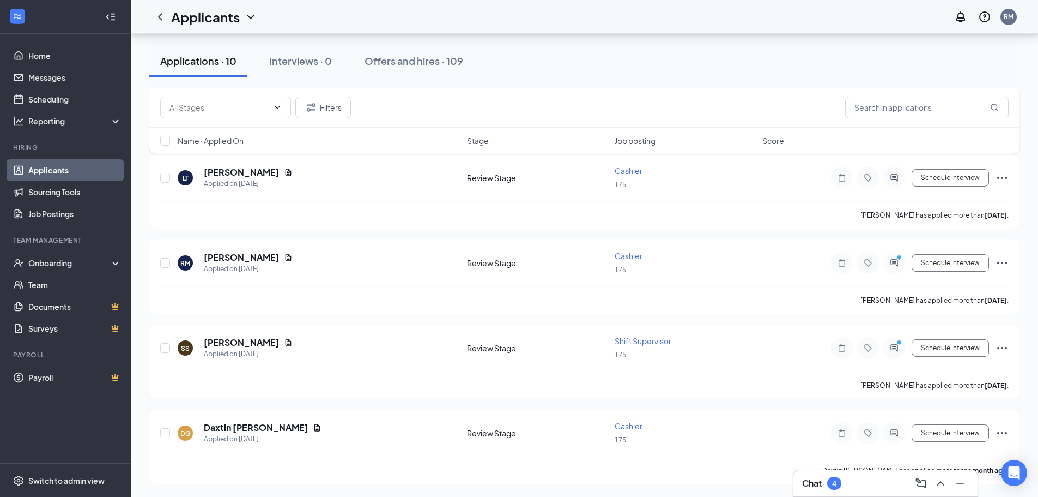 The height and width of the screenshot is (497, 1038). I want to click on span: Name · Applied On, so click(210, 141).